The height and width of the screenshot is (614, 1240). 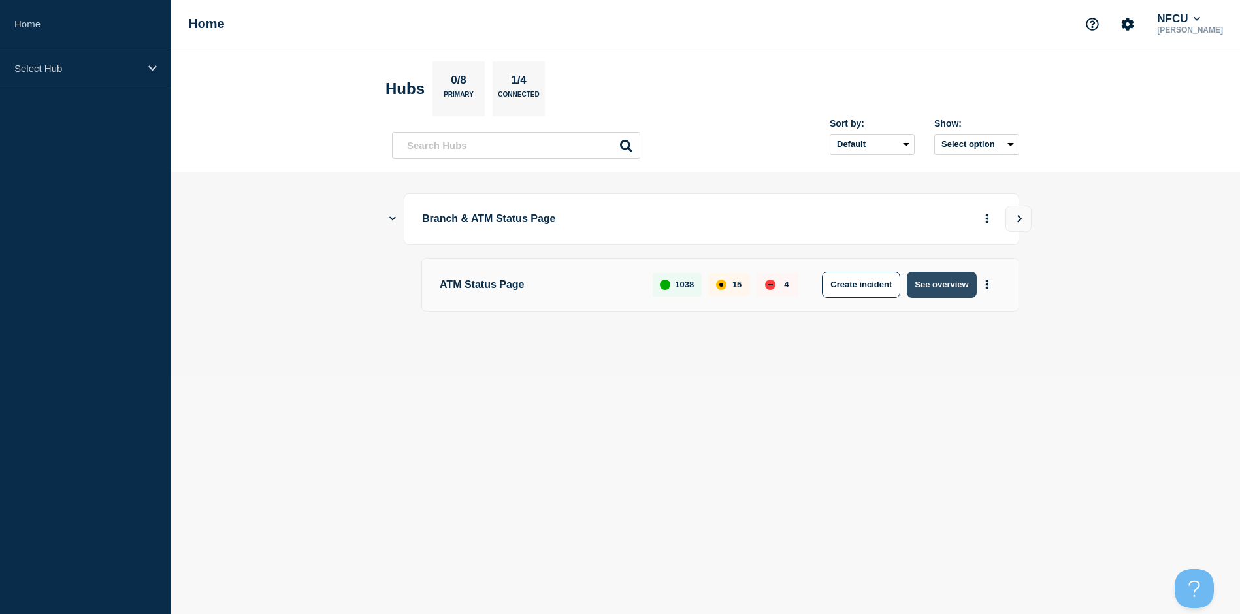 I want to click on p: Select Hub, so click(x=77, y=68).